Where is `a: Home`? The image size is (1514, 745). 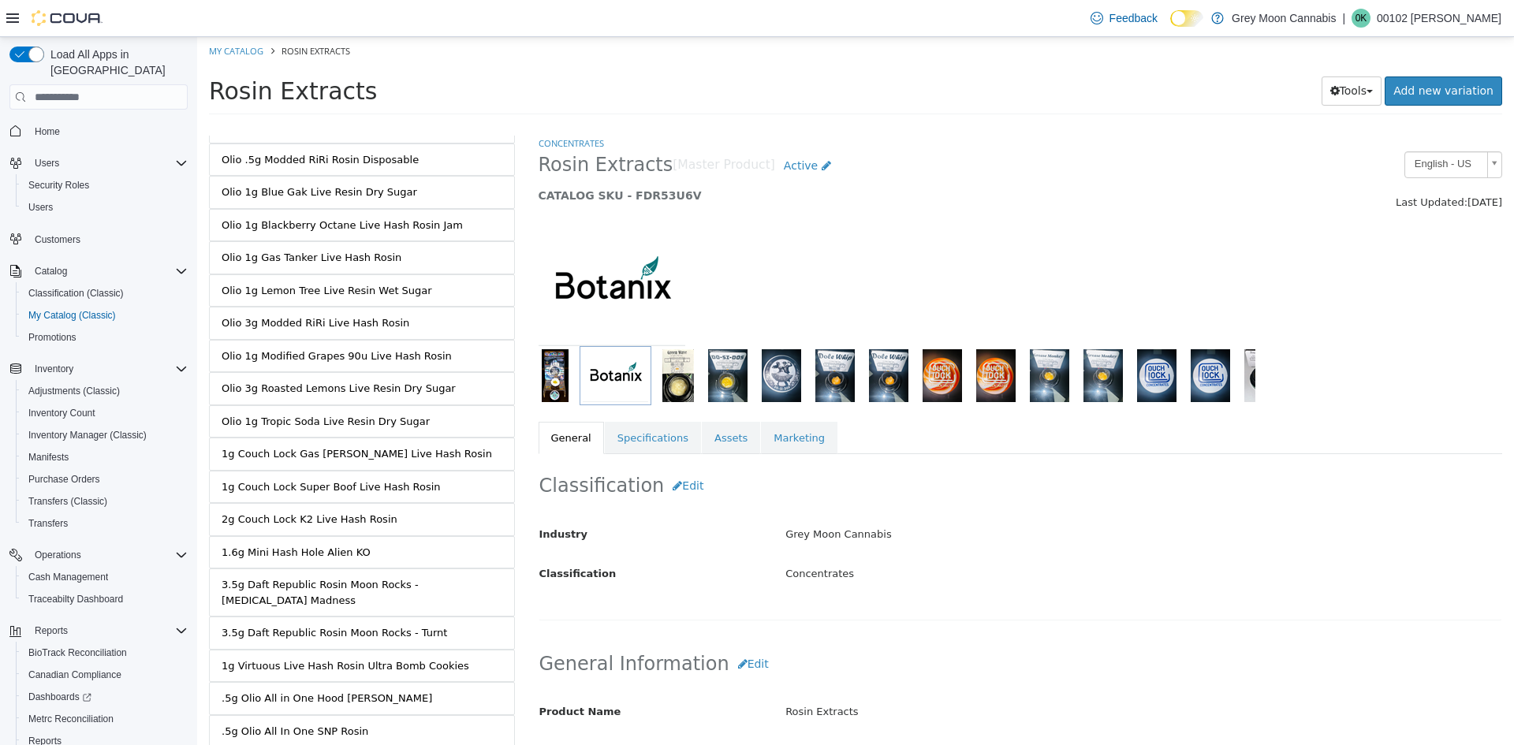 a: Home is located at coordinates (47, 132).